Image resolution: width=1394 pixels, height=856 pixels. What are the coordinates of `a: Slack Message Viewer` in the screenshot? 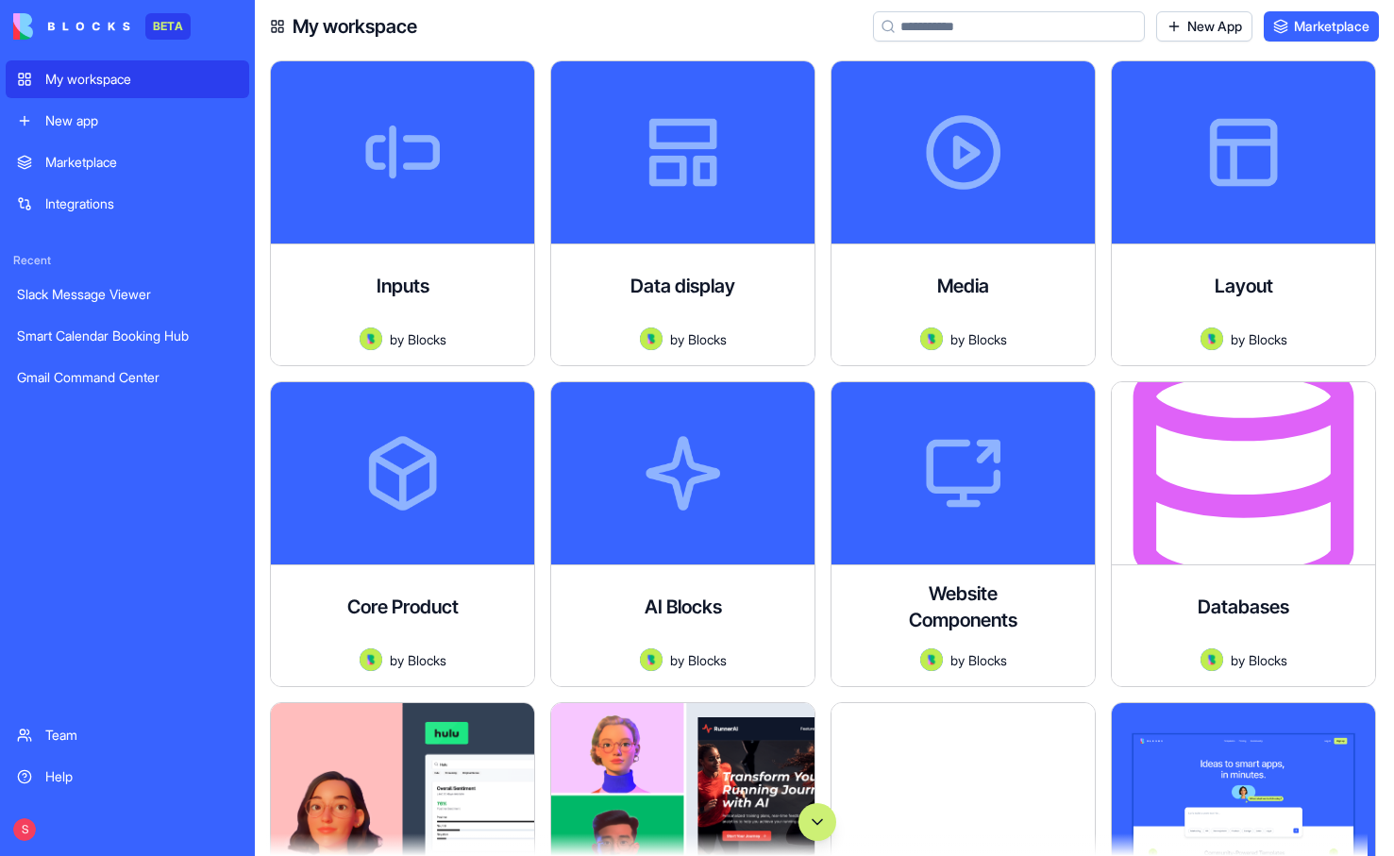 It's located at (127, 294).